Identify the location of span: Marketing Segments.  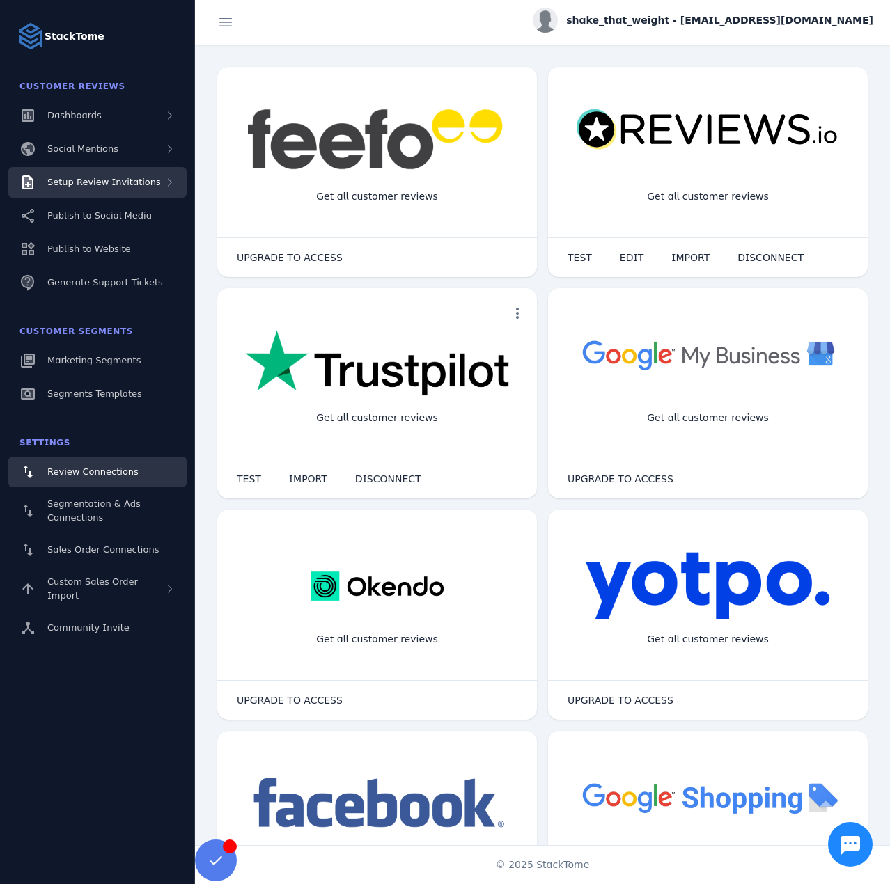
(94, 360).